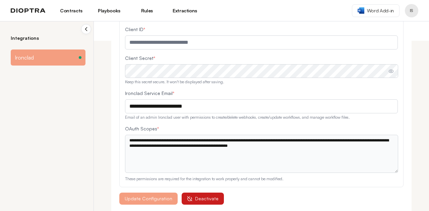  Describe the element at coordinates (148, 199) in the screenshot. I see `button: Update Configuration` at that location.